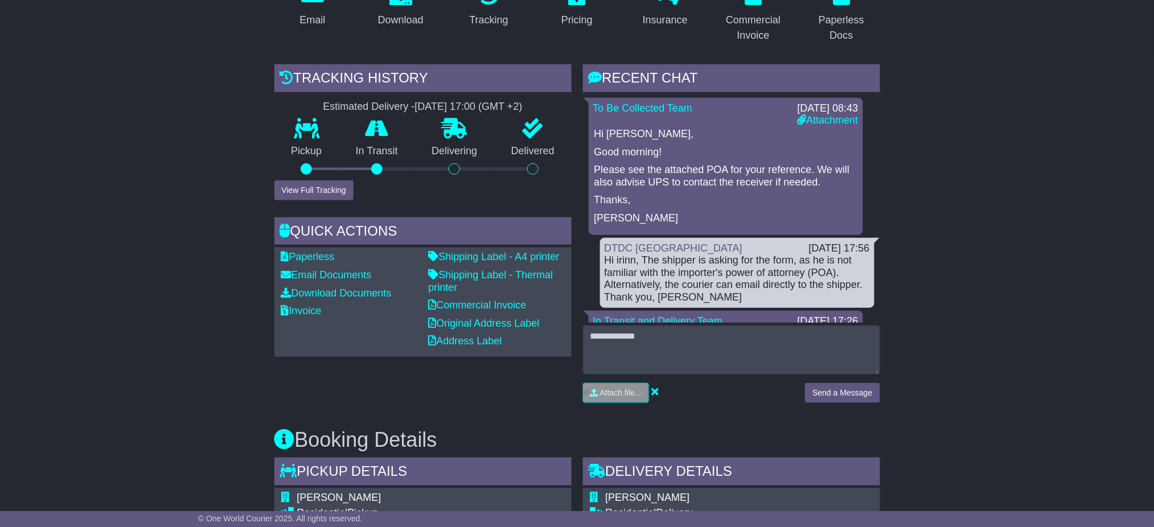  I want to click on a: Attachment, so click(827, 120).